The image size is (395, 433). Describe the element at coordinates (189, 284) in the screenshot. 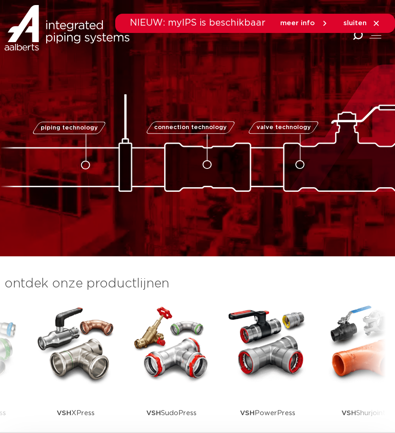

I see `h3: ontdek onze productlijnen` at that location.